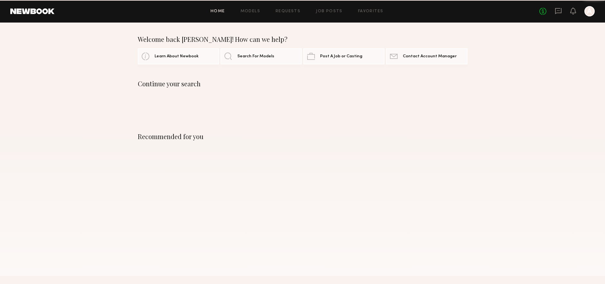 The height and width of the screenshot is (284, 605). I want to click on a: Requests, so click(288, 11).